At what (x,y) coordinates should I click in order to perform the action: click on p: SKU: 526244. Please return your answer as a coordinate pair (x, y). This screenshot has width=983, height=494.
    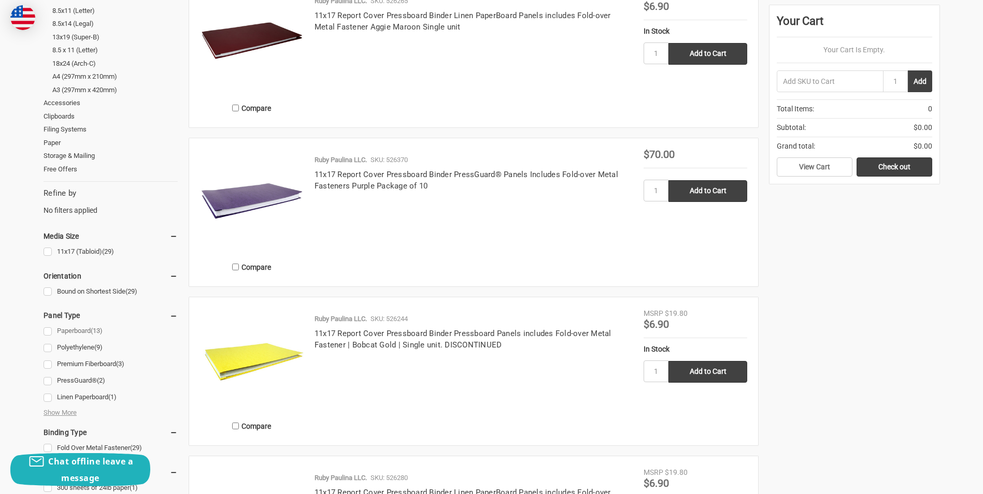
    Looking at the image, I should click on (389, 319).